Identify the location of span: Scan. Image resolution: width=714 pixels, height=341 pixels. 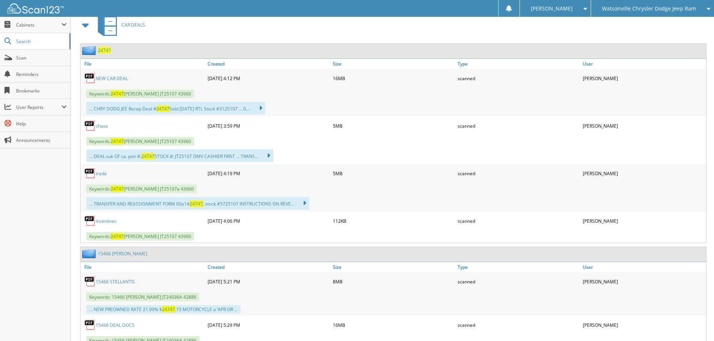
(41, 58).